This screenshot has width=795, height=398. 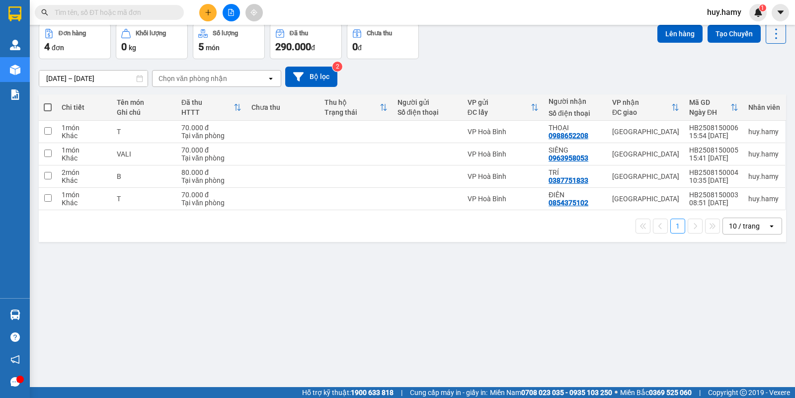 I want to click on span: plus, so click(x=208, y=12).